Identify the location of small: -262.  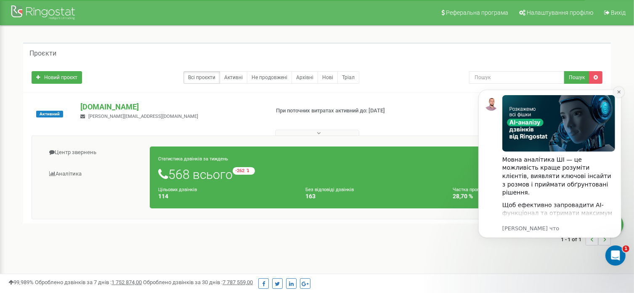
(244, 171).